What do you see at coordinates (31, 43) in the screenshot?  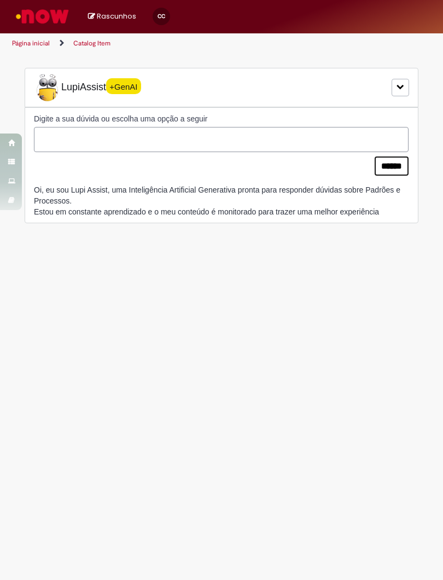 I see `a: Página inicial` at bounding box center [31, 43].